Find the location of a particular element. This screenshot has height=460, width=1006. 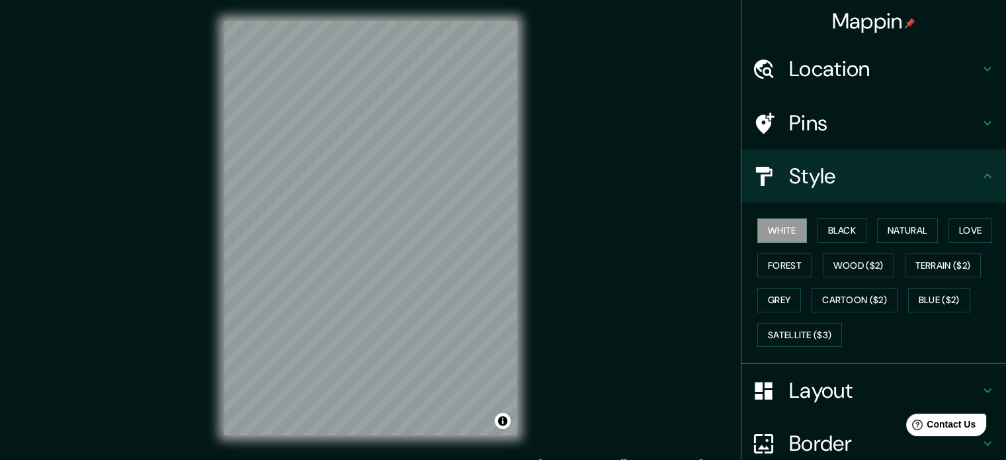

h4: Location is located at coordinates (884, 69).